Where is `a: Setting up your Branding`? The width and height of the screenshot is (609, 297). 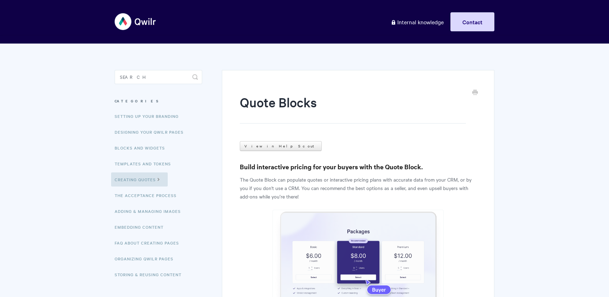 a: Setting up your Branding is located at coordinates (149, 116).